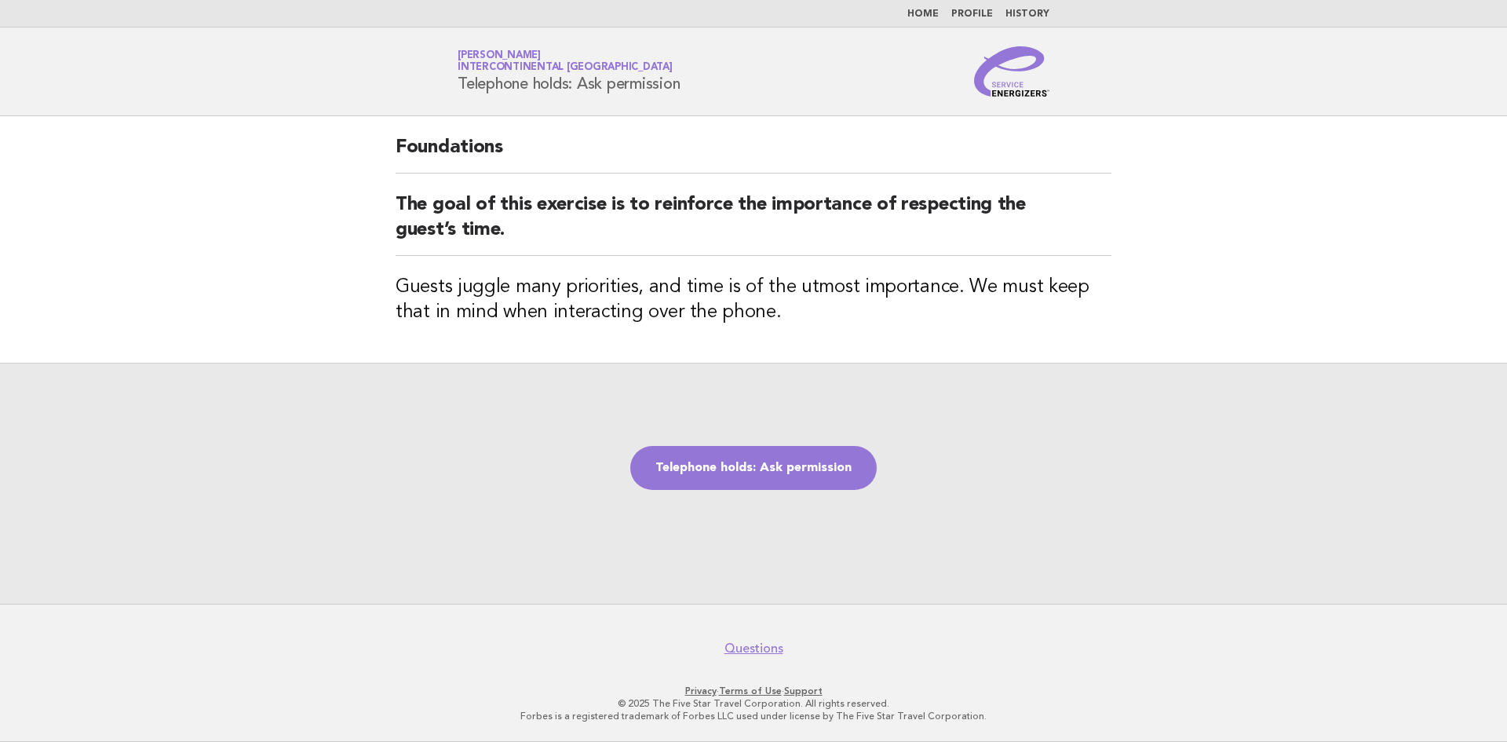 The image size is (1507, 742). Describe the element at coordinates (701, 691) in the screenshot. I see `a: Privacy` at that location.